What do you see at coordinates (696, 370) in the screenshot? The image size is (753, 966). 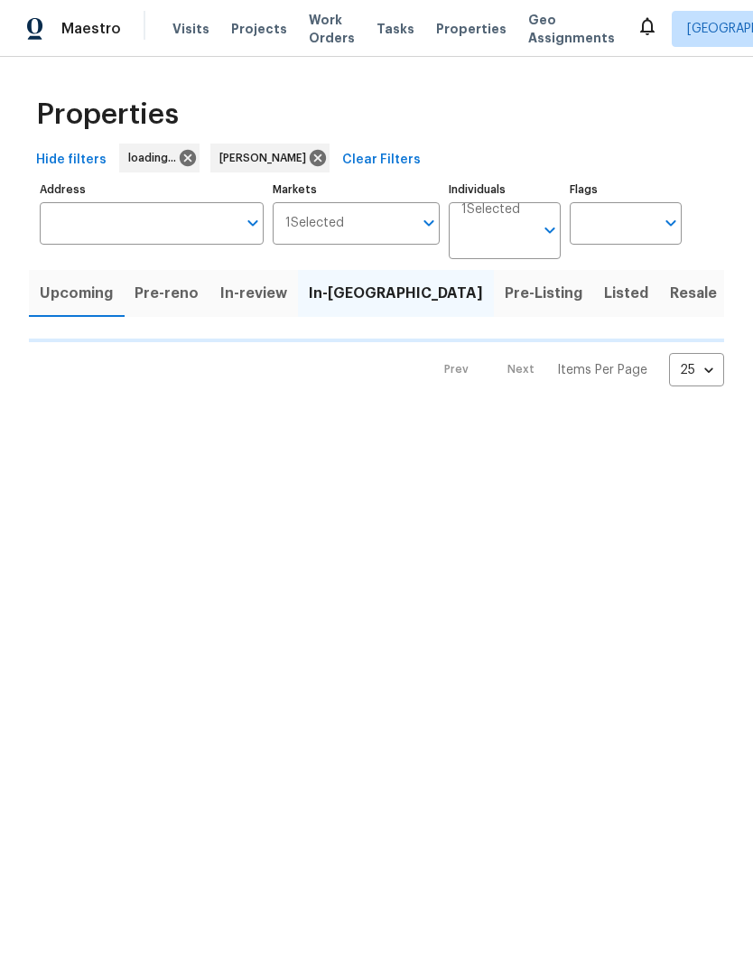 I see `div: 25` at bounding box center [696, 370].